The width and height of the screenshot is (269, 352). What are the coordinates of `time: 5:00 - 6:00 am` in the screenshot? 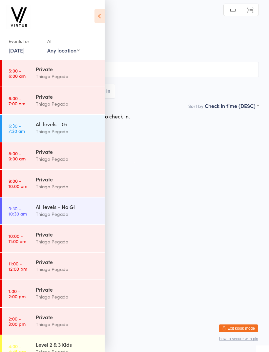 It's located at (17, 73).